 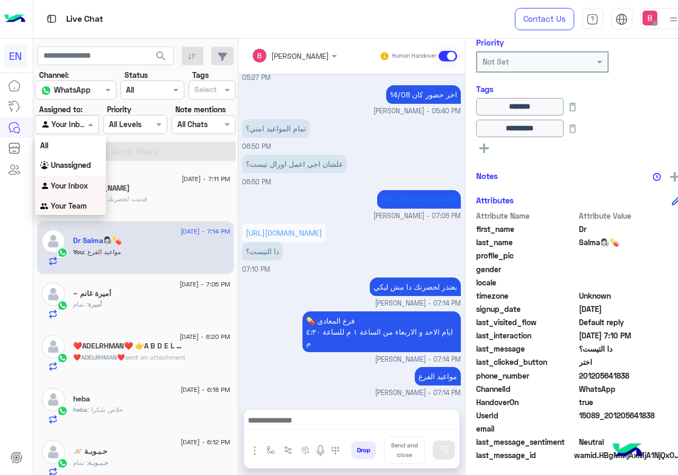 I want to click on div: EN, so click(x=15, y=56).